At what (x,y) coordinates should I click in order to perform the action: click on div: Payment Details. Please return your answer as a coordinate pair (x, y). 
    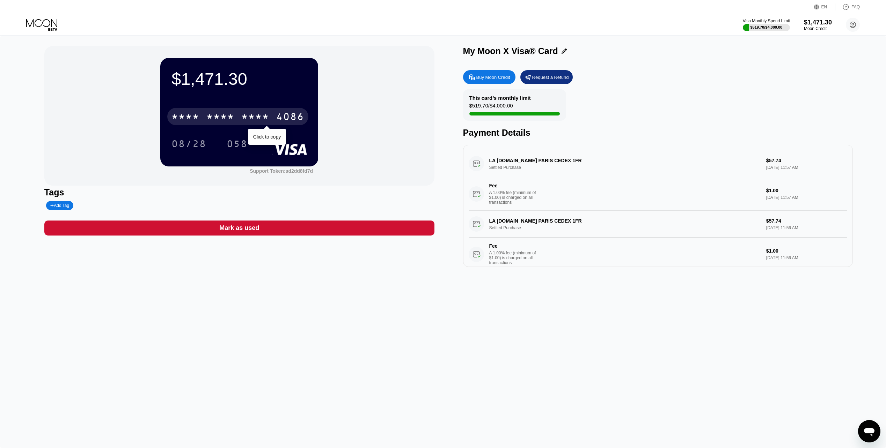
    Looking at the image, I should click on (658, 133).